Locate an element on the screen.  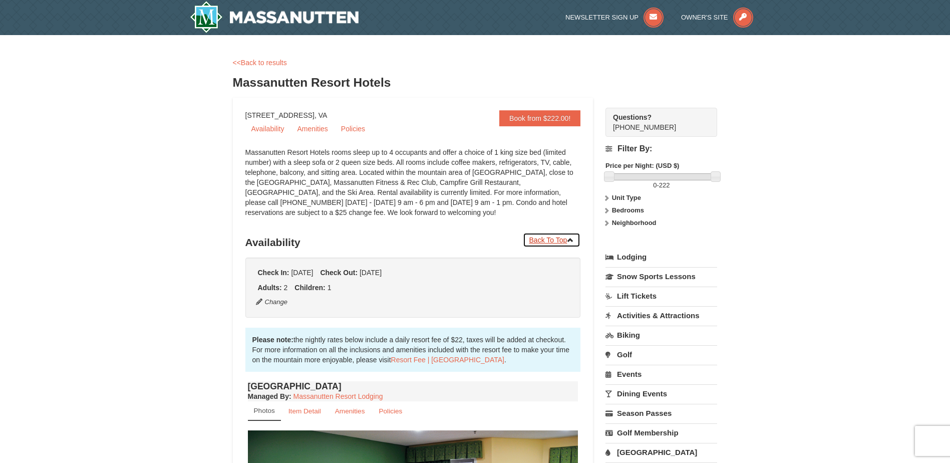
a: Massanutten Resort Lodging is located at coordinates (338, 396).